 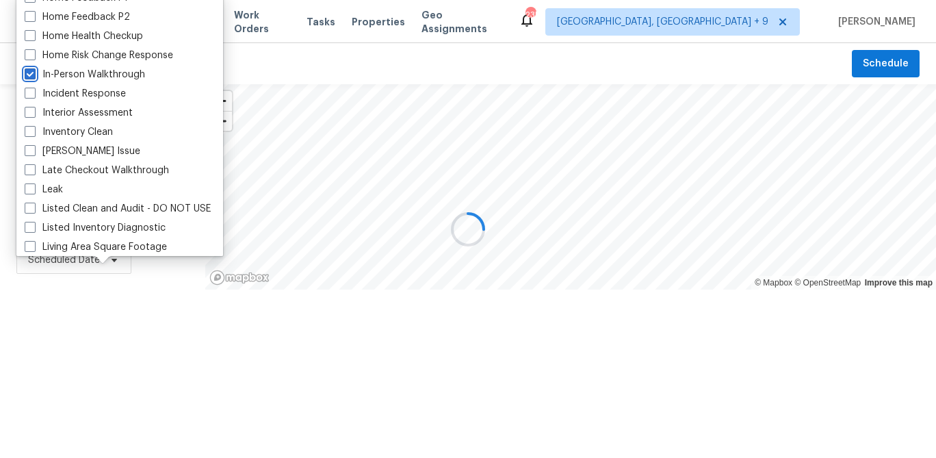 What do you see at coordinates (899, 283) in the screenshot?
I see `a: Improve this map` at bounding box center [899, 283].